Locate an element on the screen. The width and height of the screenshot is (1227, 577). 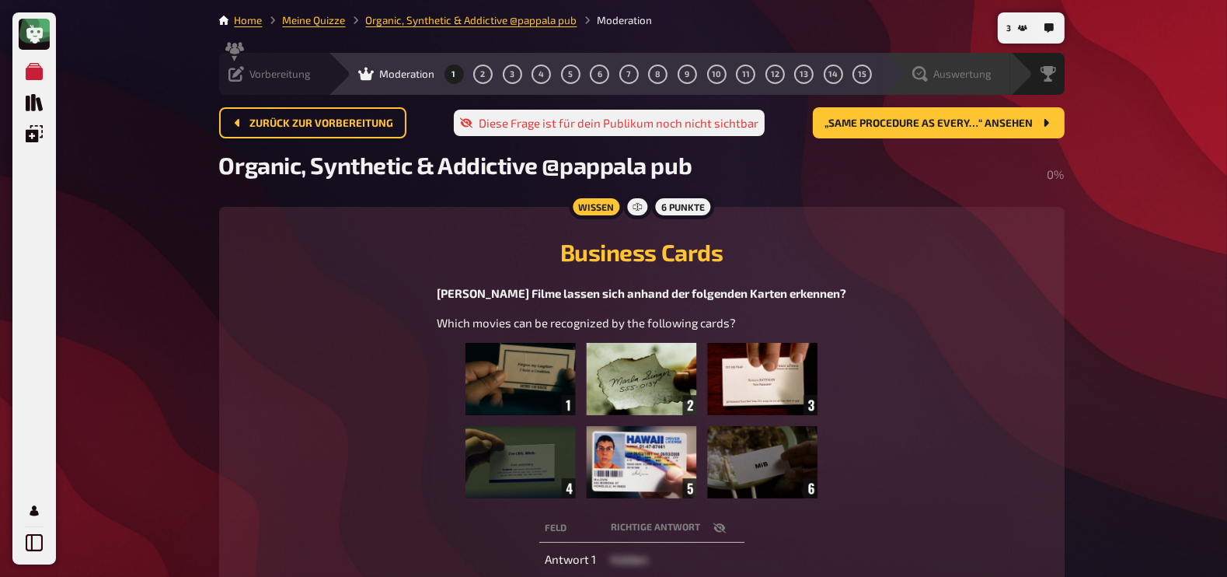
span: 1 is located at coordinates (454, 74).